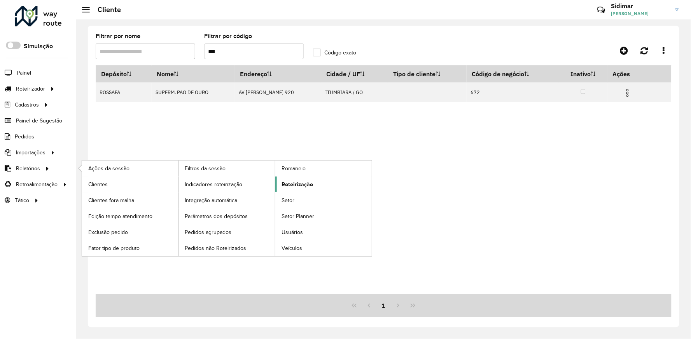 The width and height of the screenshot is (691, 339). I want to click on span: Importações, so click(31, 153).